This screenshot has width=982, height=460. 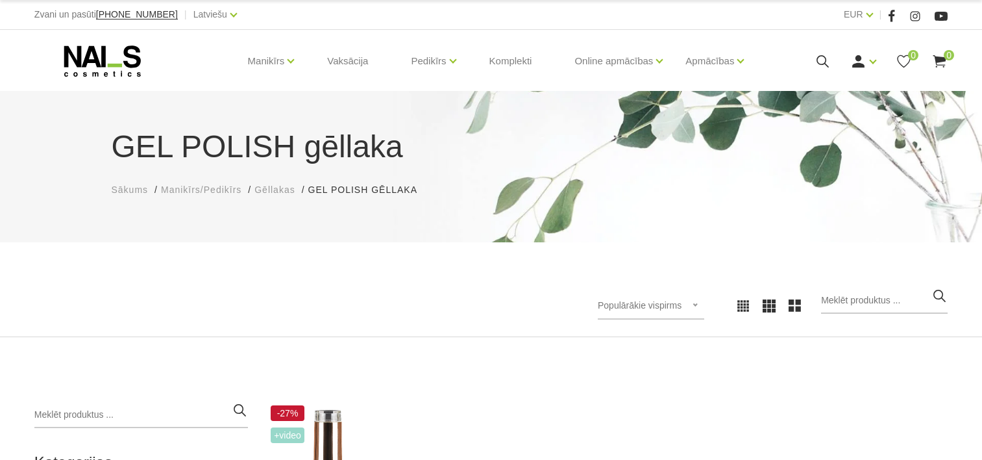 I want to click on span: Gēllakas, so click(x=275, y=190).